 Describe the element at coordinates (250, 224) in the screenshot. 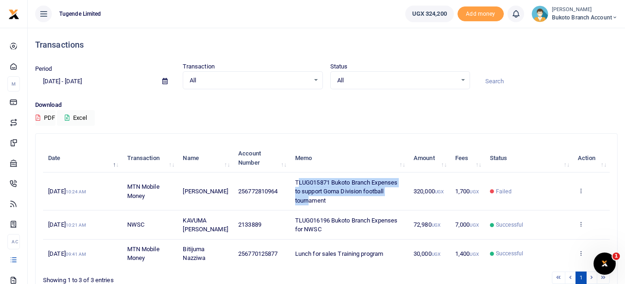

I see `span: 2133889` at that location.